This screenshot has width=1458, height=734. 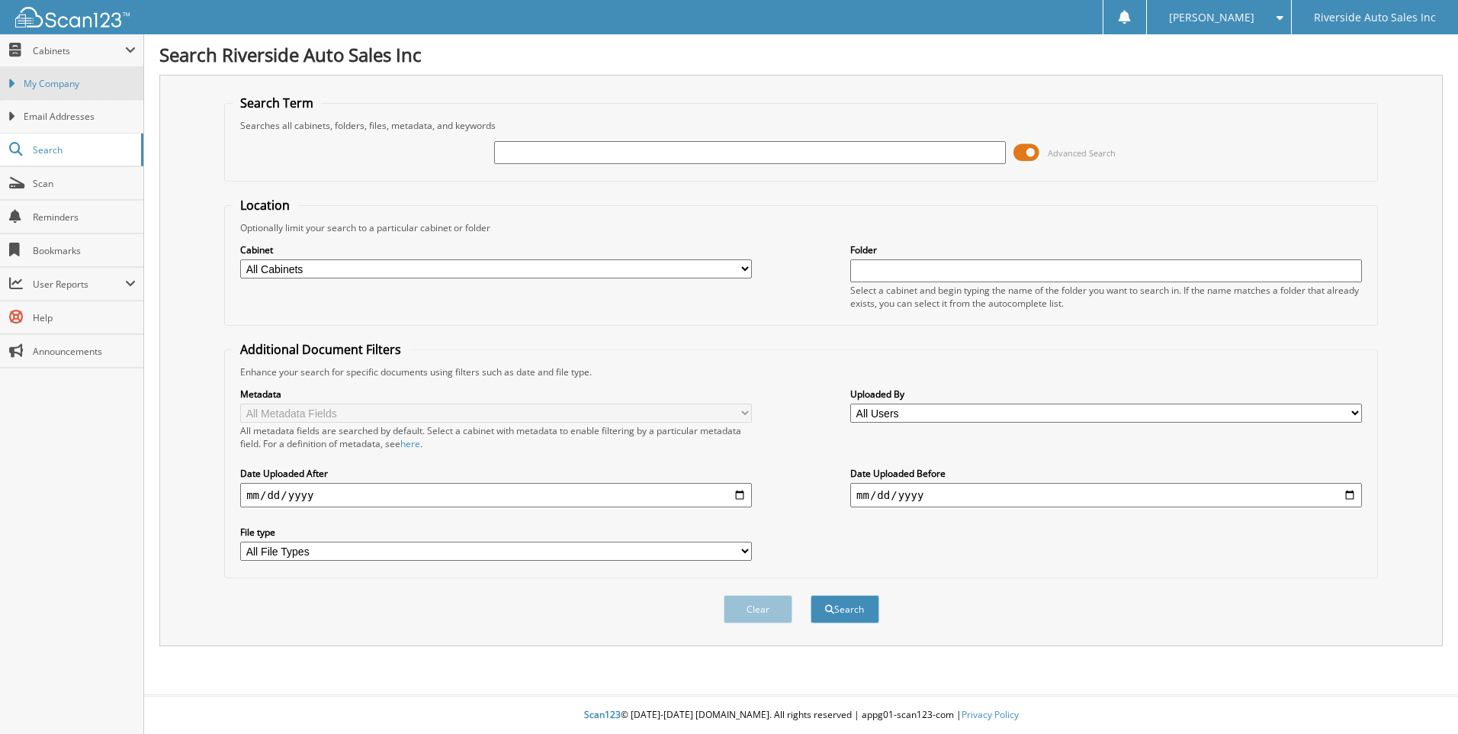 What do you see at coordinates (496, 437) in the screenshot?
I see `div: All metadata fields are searched by default. Select a cabinet with metadata to enable filtering b...` at bounding box center [496, 437].